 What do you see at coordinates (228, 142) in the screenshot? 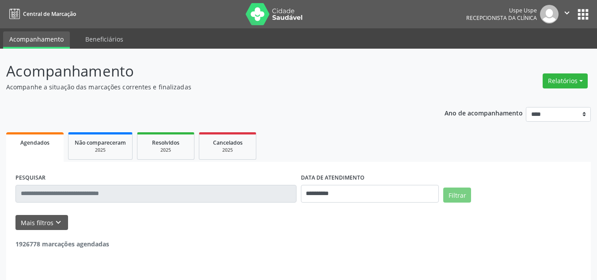
I see `span: Cancelados` at bounding box center [228, 142].